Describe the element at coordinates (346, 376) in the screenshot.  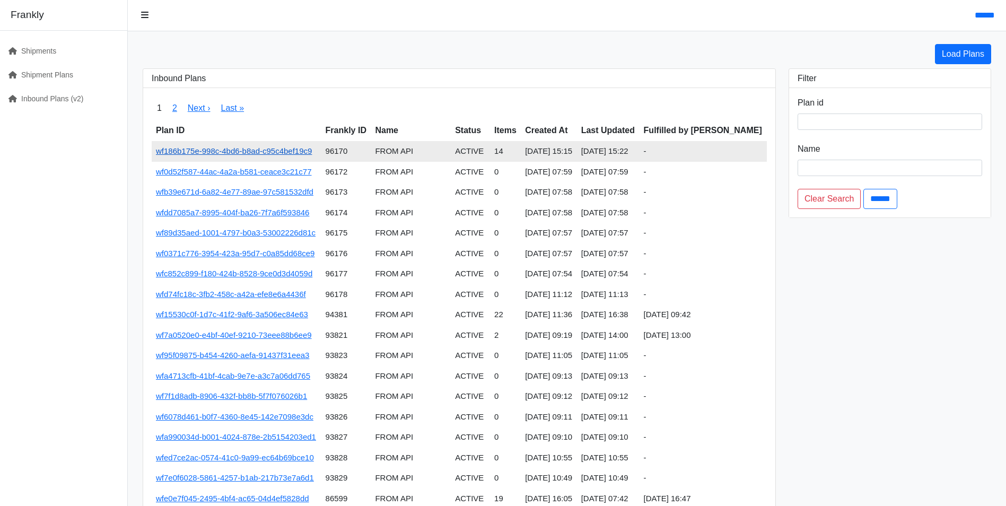
I see `td: 93824` at that location.